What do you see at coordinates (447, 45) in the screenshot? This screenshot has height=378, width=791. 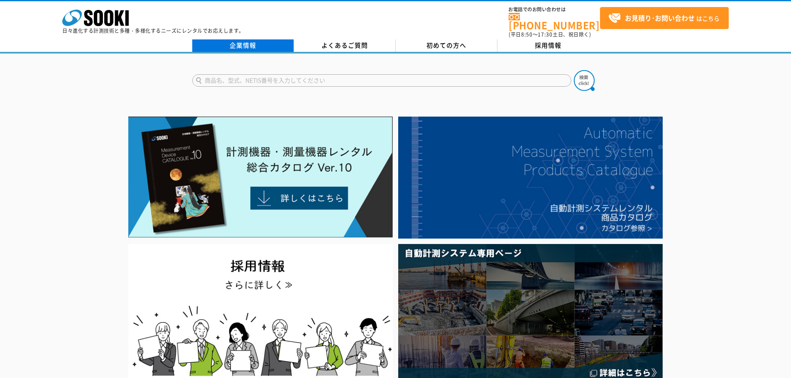 I see `span: 初めての方へ` at bounding box center [447, 45].